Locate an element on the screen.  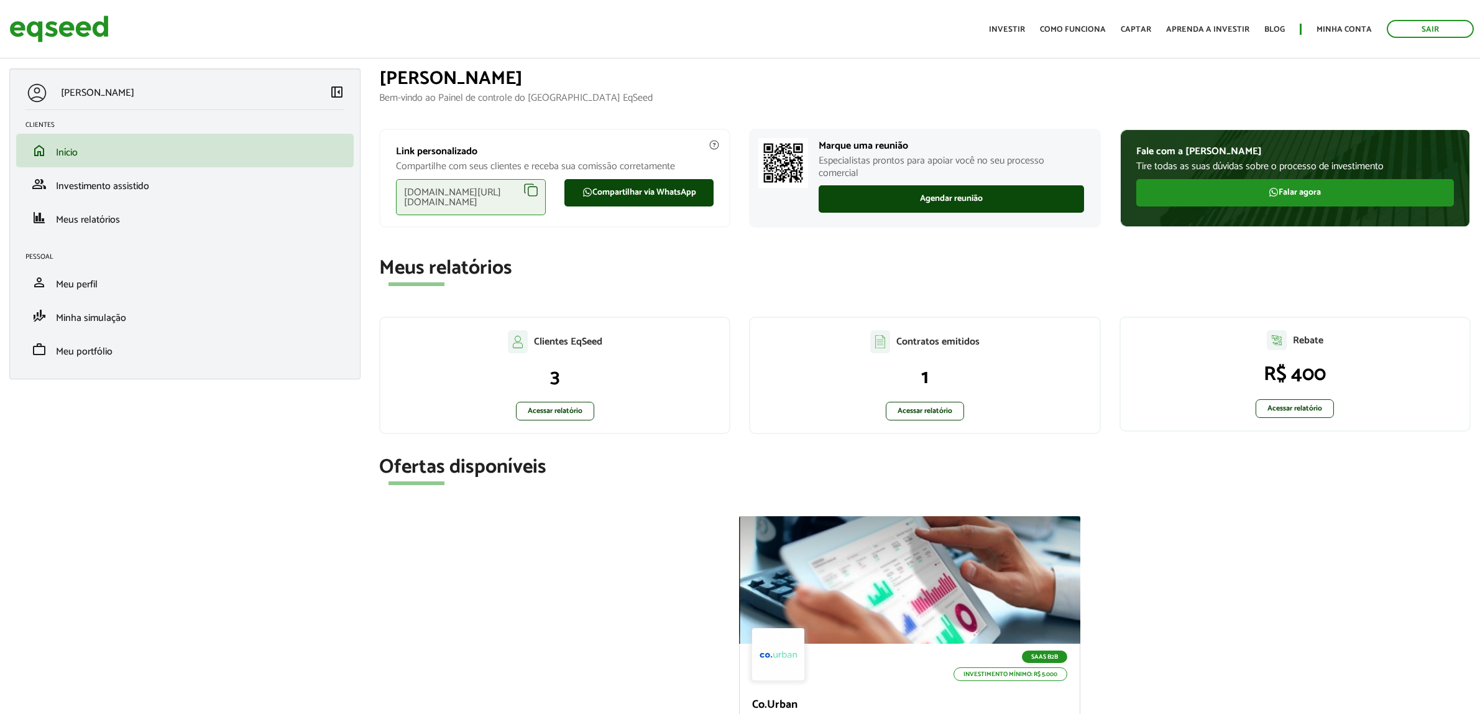
li: Investimento assistido is located at coordinates (185, 184).